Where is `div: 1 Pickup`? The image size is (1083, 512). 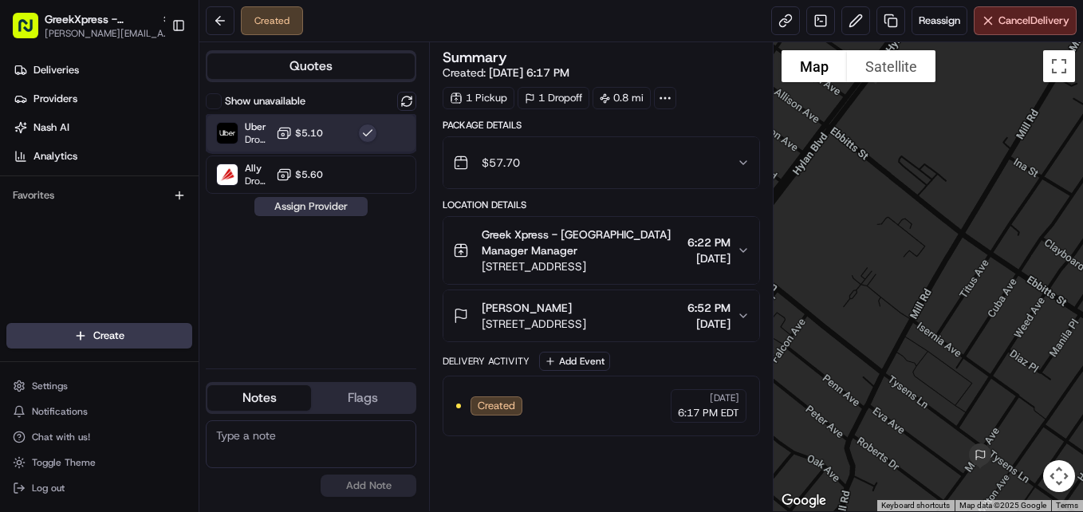
div: 1 Pickup is located at coordinates (478, 98).